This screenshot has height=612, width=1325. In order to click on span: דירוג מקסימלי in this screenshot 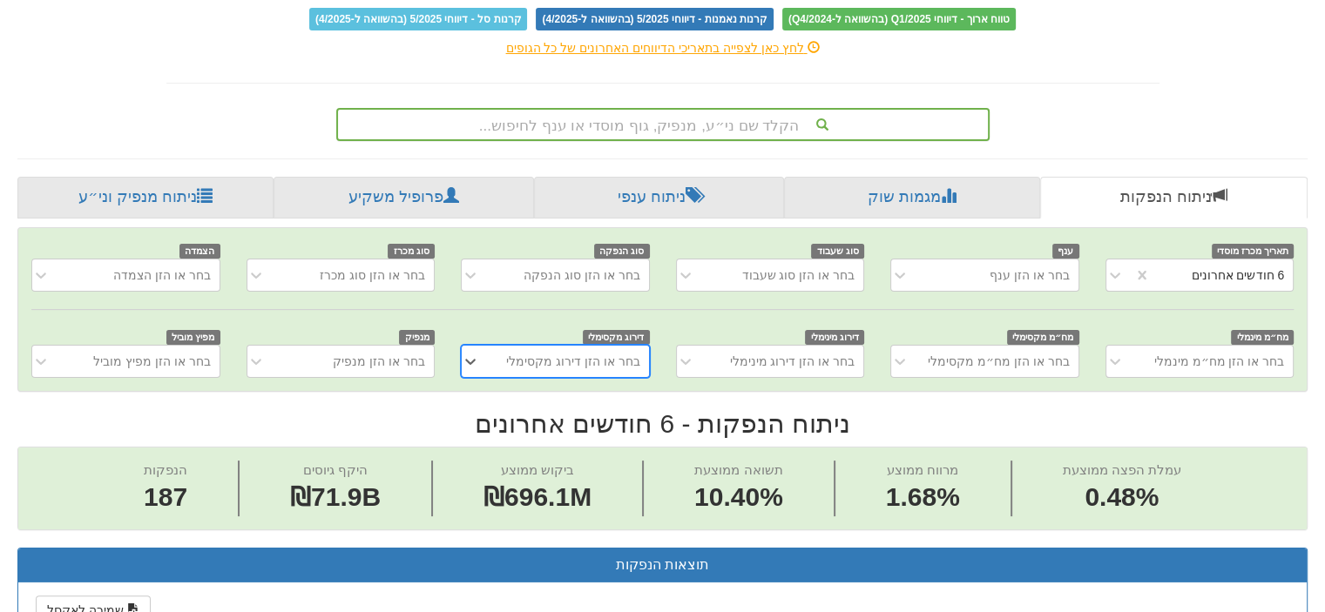, I will do `click(616, 337)`.